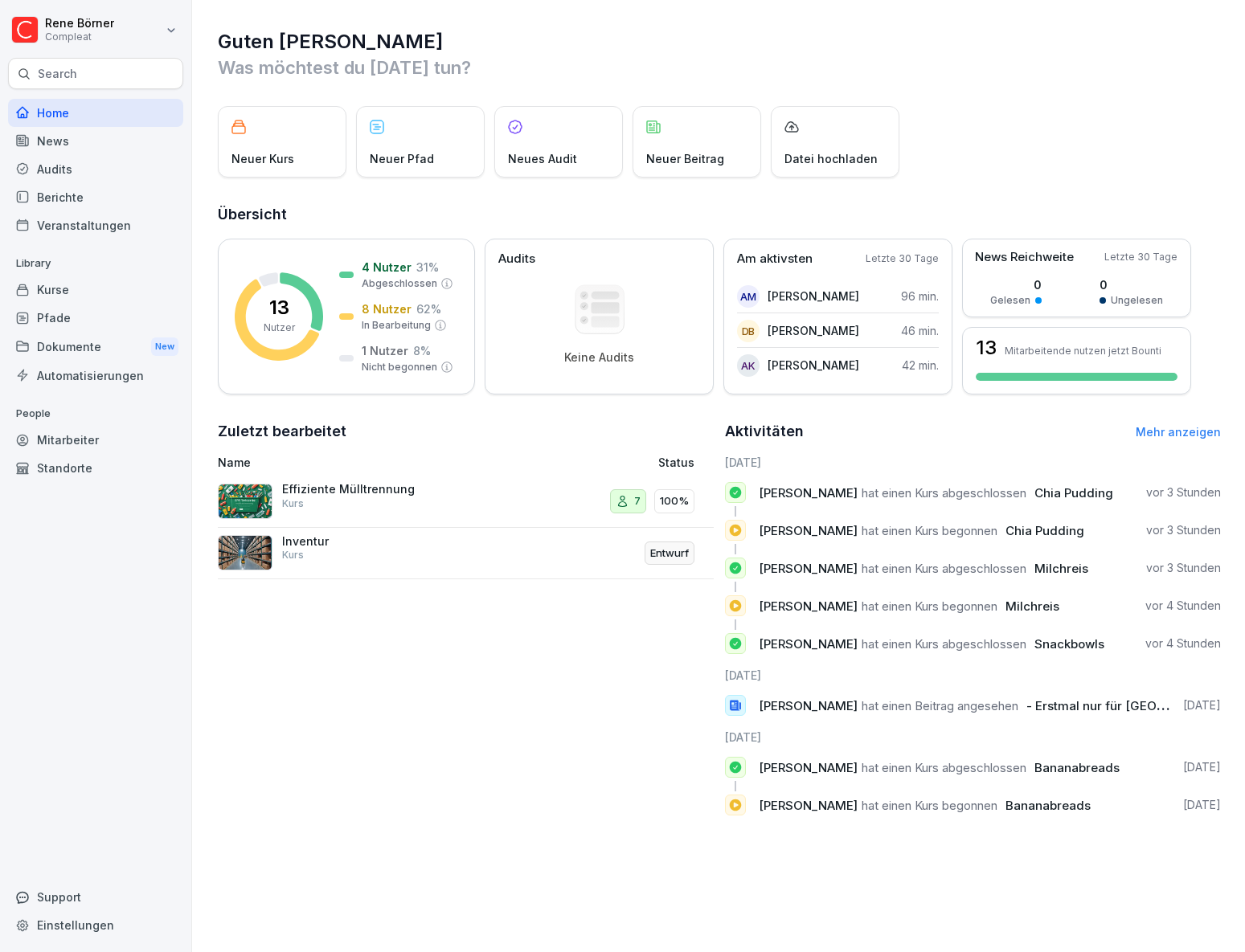  I want to click on a: Mehr anzeigen, so click(1178, 431).